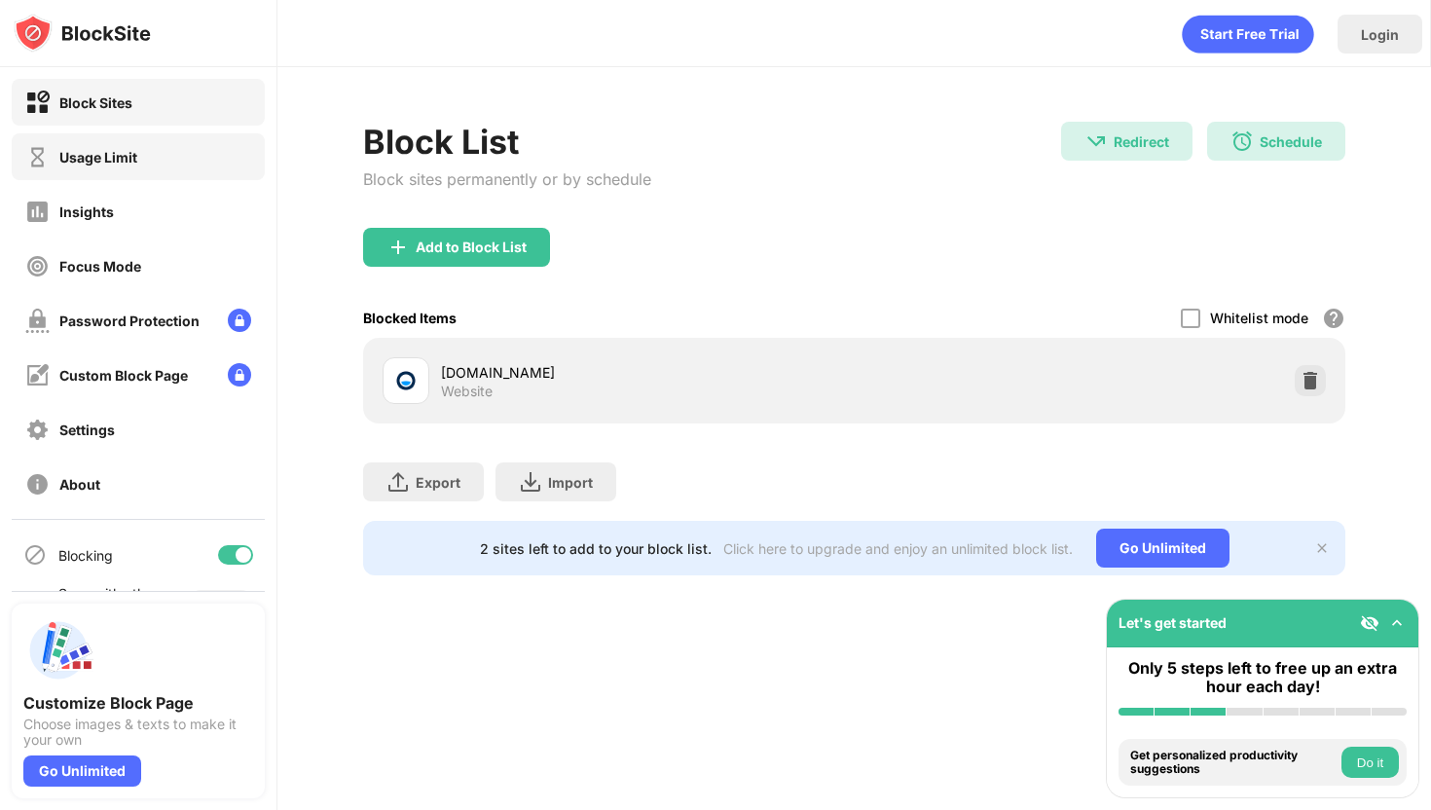 The width and height of the screenshot is (1431, 810). What do you see at coordinates (138, 732) in the screenshot?
I see `div: Choose images & texts to make it your own` at bounding box center [138, 732].